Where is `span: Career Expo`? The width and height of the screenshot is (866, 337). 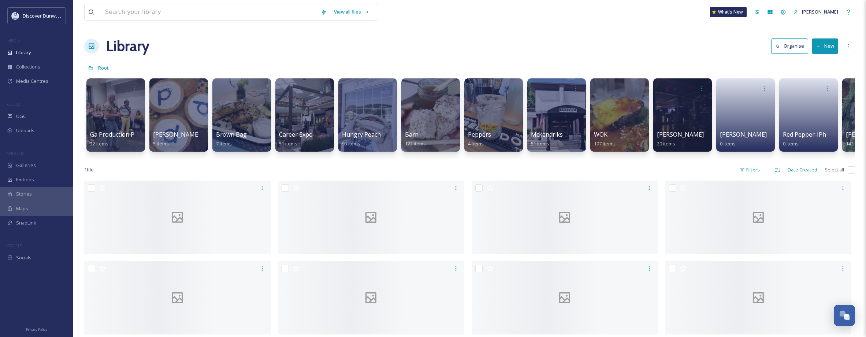 span: Career Expo is located at coordinates (296, 134).